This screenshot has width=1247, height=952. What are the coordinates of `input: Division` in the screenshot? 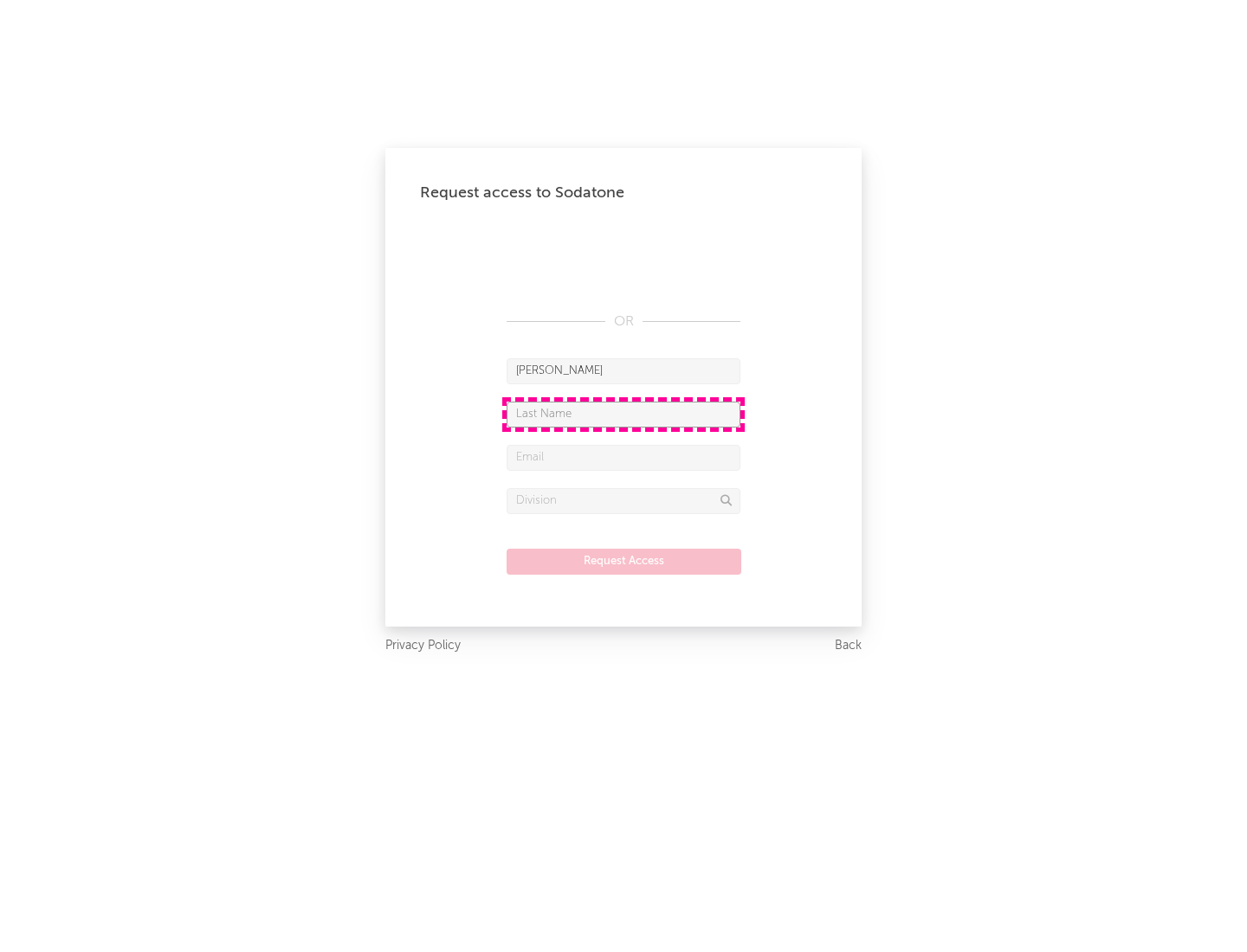 It's located at (624, 501).